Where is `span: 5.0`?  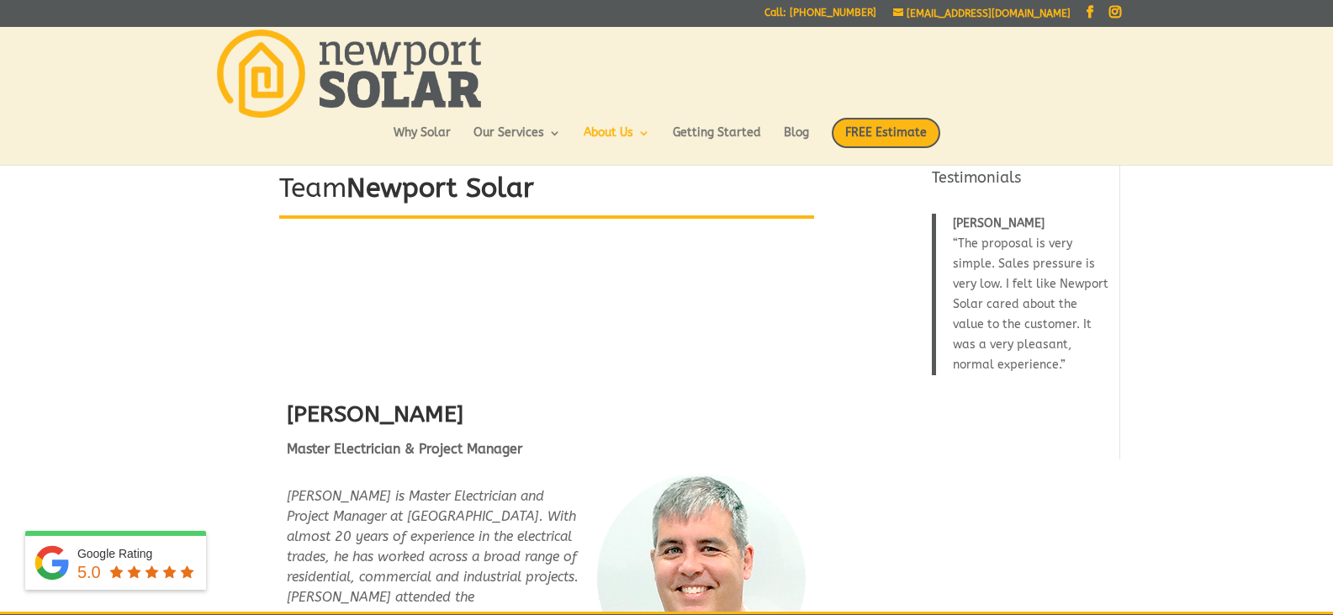 span: 5.0 is located at coordinates (89, 572).